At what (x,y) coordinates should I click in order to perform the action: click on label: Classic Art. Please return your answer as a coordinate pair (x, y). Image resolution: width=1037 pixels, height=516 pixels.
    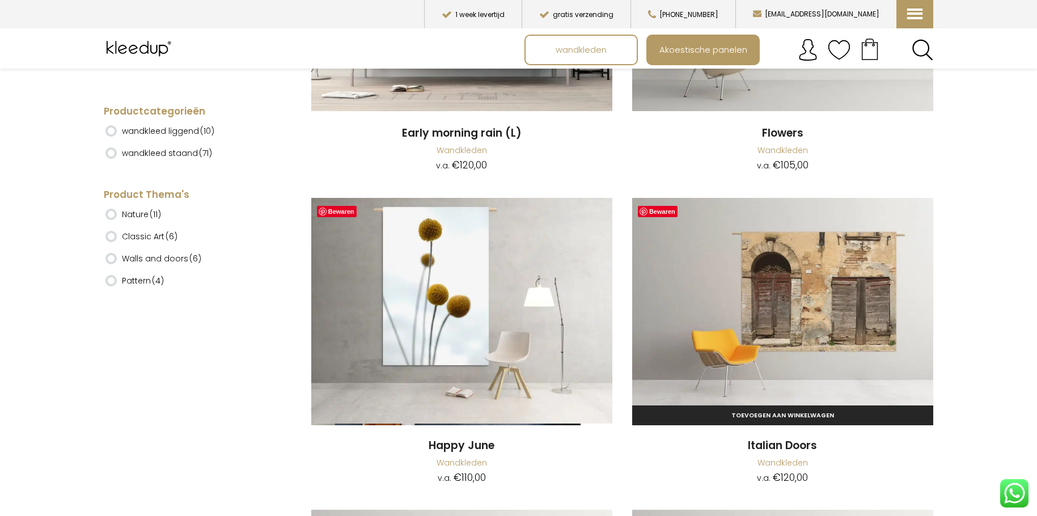
    Looking at the image, I should click on (150, 236).